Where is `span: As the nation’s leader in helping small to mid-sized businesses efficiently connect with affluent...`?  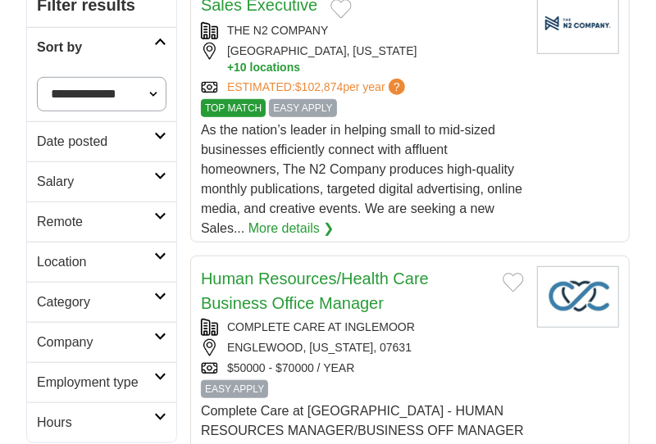 span: As the nation’s leader in helping small to mid-sized businesses efficiently connect with affluent... is located at coordinates (362, 179).